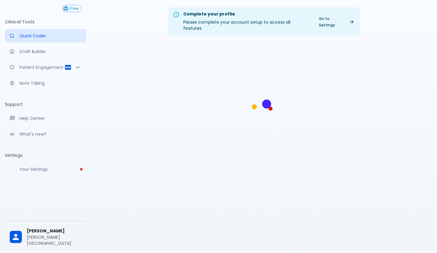  Describe the element at coordinates (46, 52) in the screenshot. I see `a: Docugen: Compose a clinical documentation in seconds` at that location.